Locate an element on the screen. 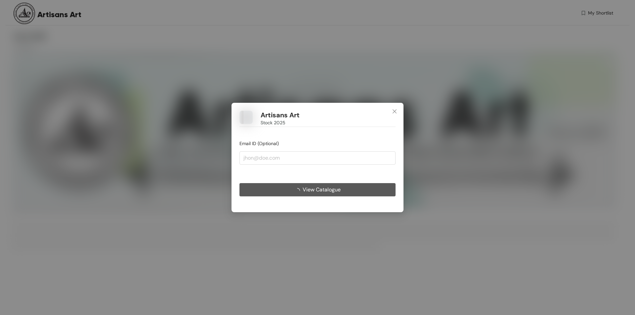 This screenshot has height=315, width=635. button: Close is located at coordinates (394, 112).